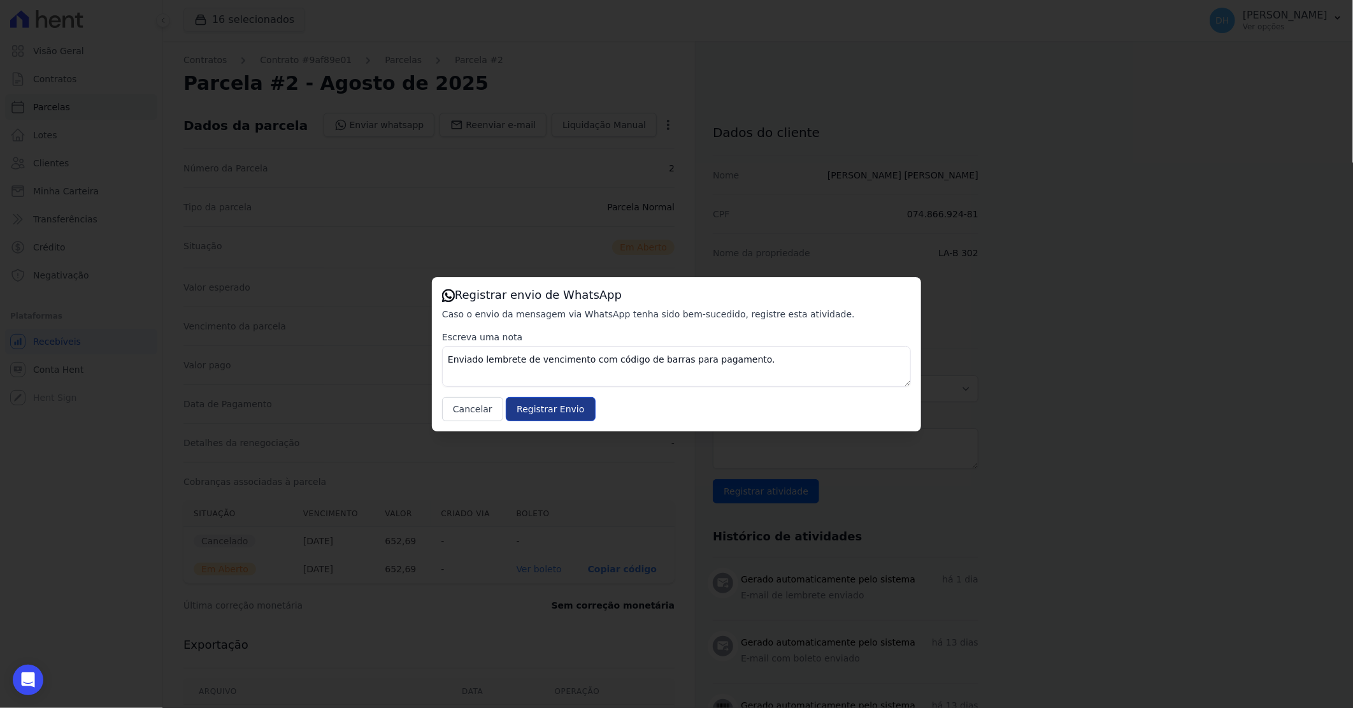 The image size is (1353, 708). I want to click on label: Escreva uma nota, so click(677, 337).